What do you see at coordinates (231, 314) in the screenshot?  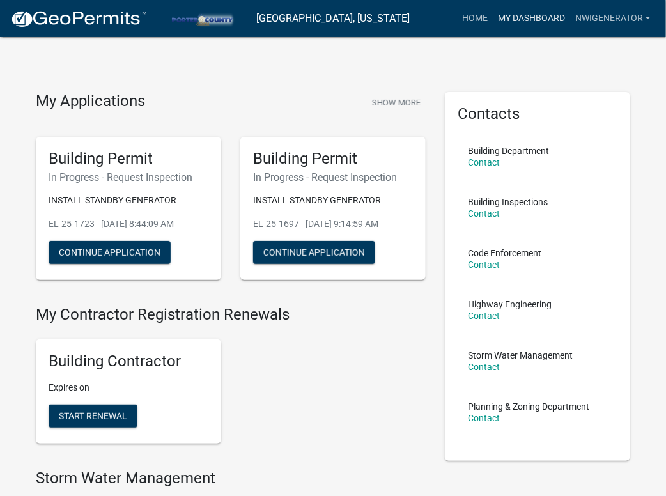 I see `h4: My Contractor Registration Renewals` at bounding box center [231, 314].